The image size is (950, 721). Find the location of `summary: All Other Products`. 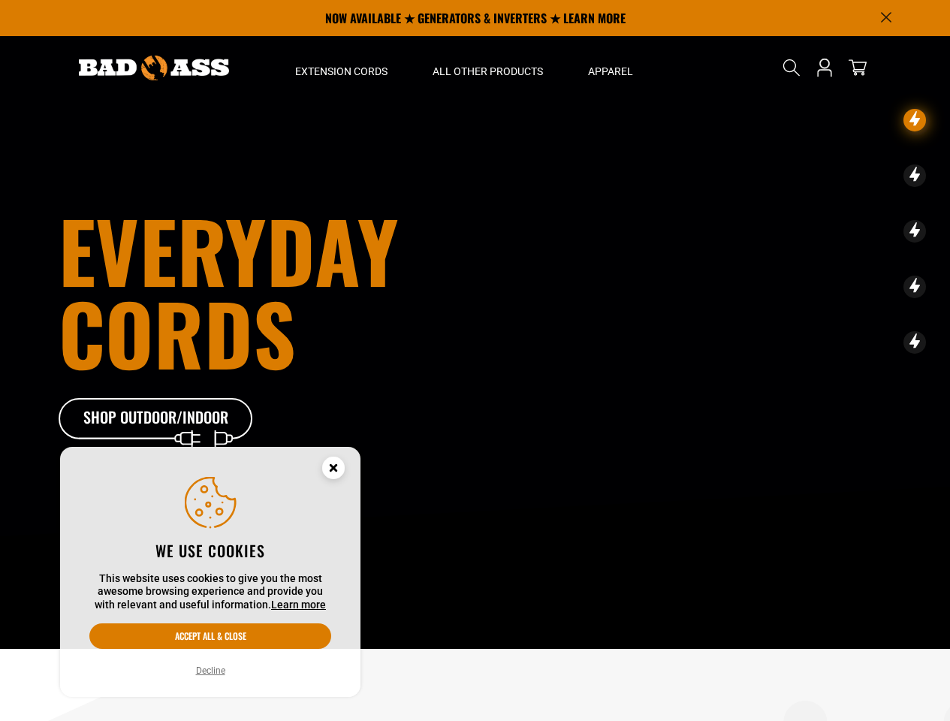

summary: All Other Products is located at coordinates (487, 68).